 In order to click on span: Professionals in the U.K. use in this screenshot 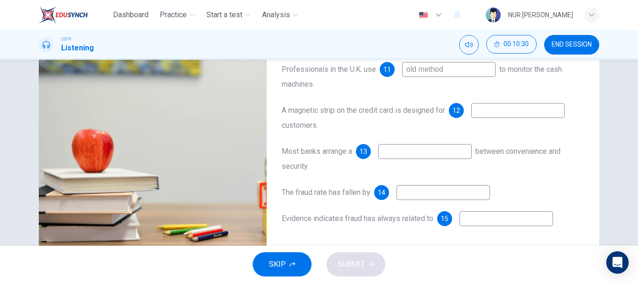, I will do `click(329, 69)`.